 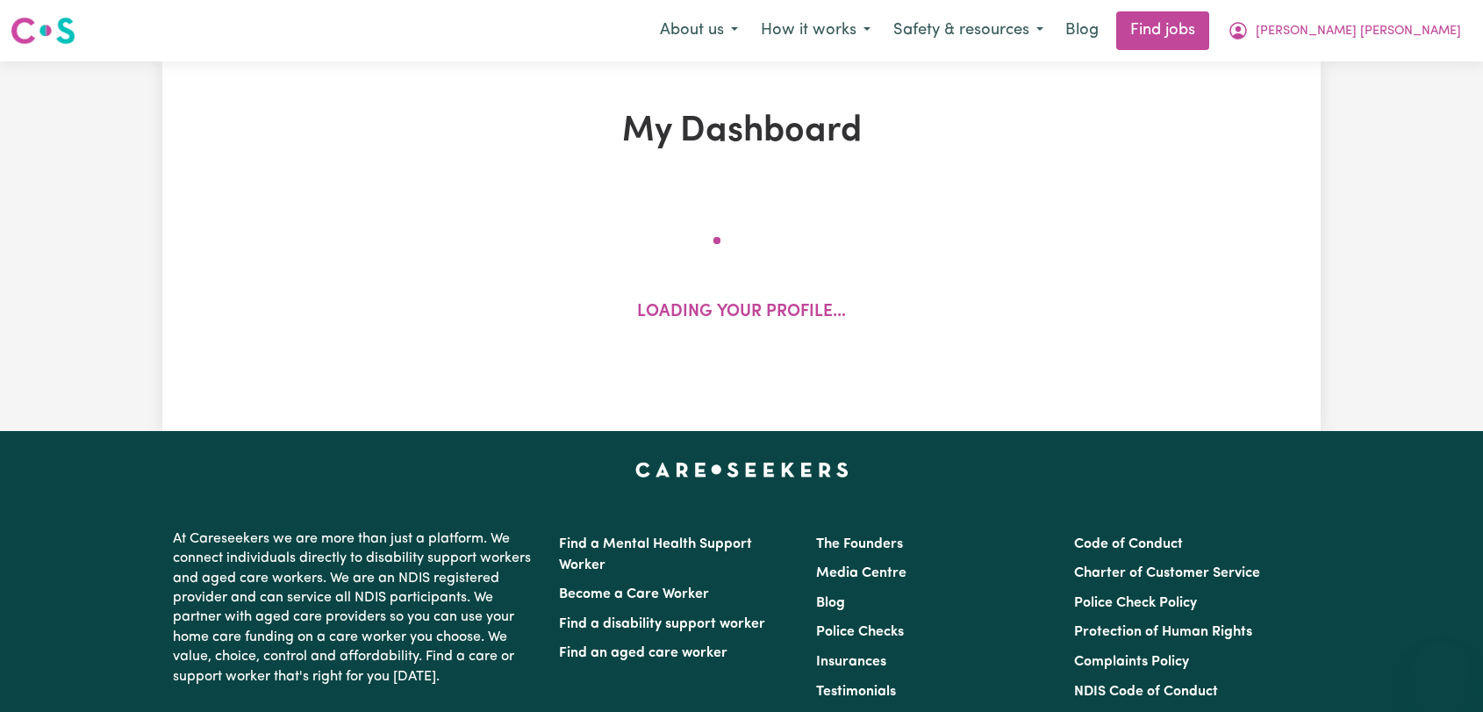 What do you see at coordinates (1136, 603) in the screenshot?
I see `a: Police Check Policy` at bounding box center [1136, 603].